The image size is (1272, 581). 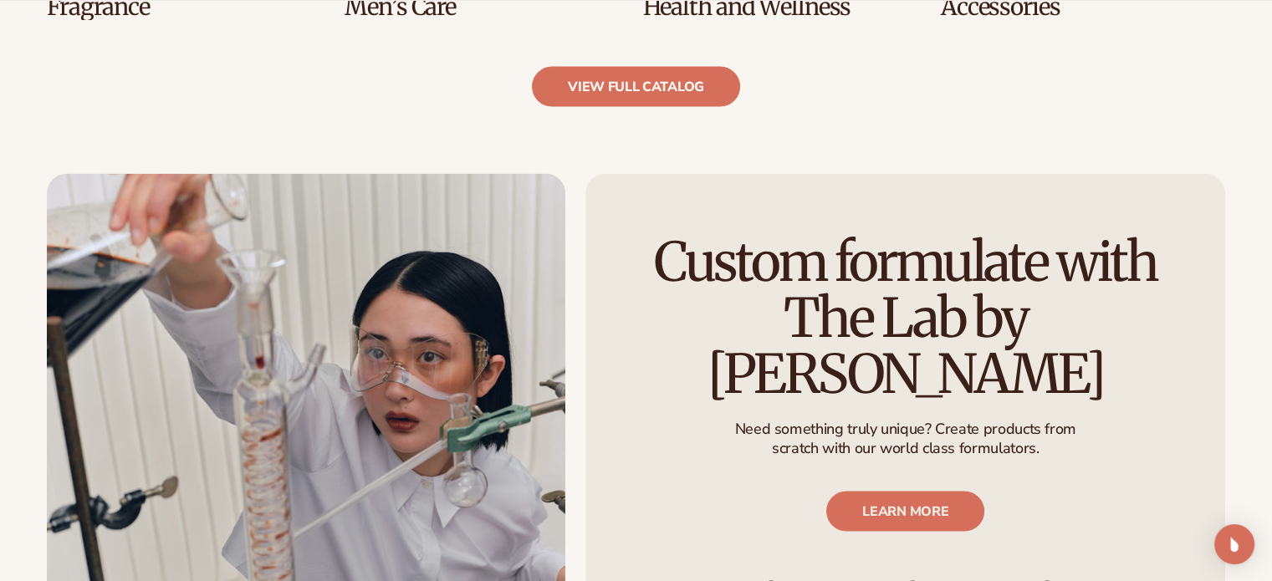 I want to click on div: Open Intercom Messenger, so click(x=1234, y=544).